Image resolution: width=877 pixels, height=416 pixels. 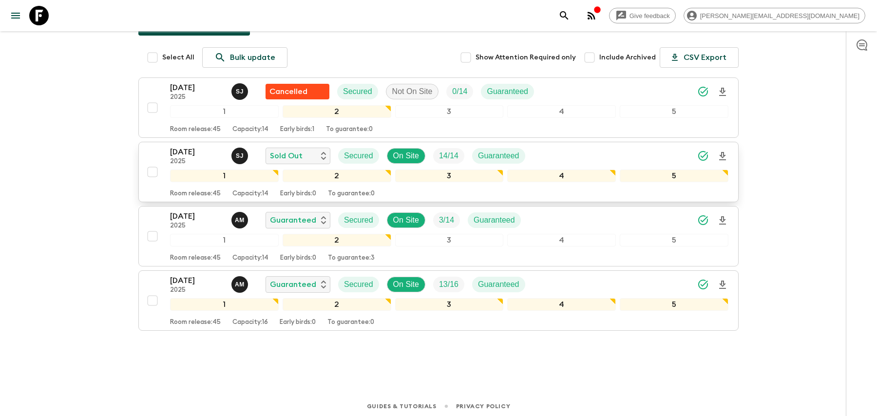 What do you see at coordinates (446, 220) in the screenshot?
I see `p: 3 / 14` at bounding box center [446, 220].